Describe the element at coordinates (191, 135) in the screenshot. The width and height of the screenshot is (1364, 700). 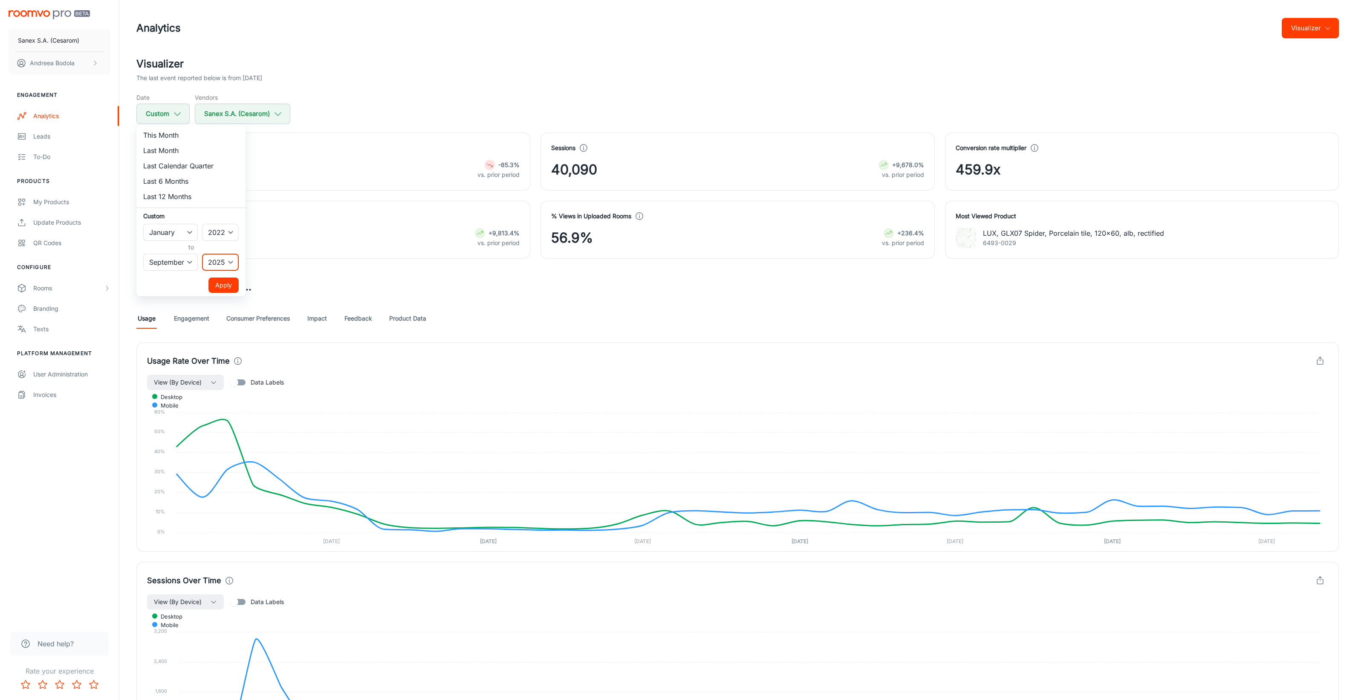
I see `li: This Month` at that location.